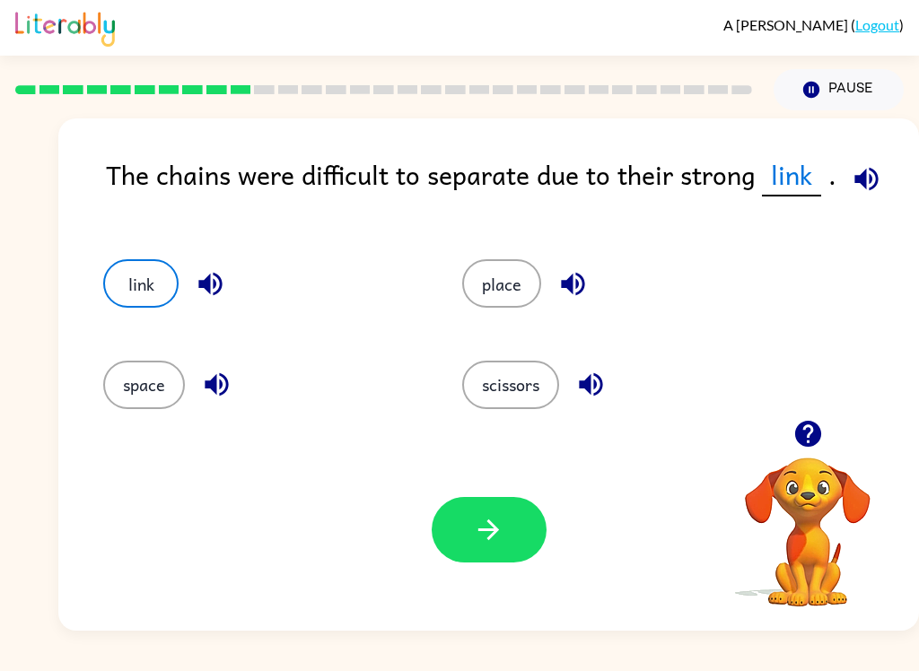 The width and height of the screenshot is (919, 671). What do you see at coordinates (791, 175) in the screenshot?
I see `span: link` at bounding box center [791, 175].